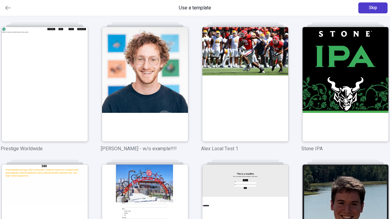  I want to click on p: Stone IPA, so click(345, 149).